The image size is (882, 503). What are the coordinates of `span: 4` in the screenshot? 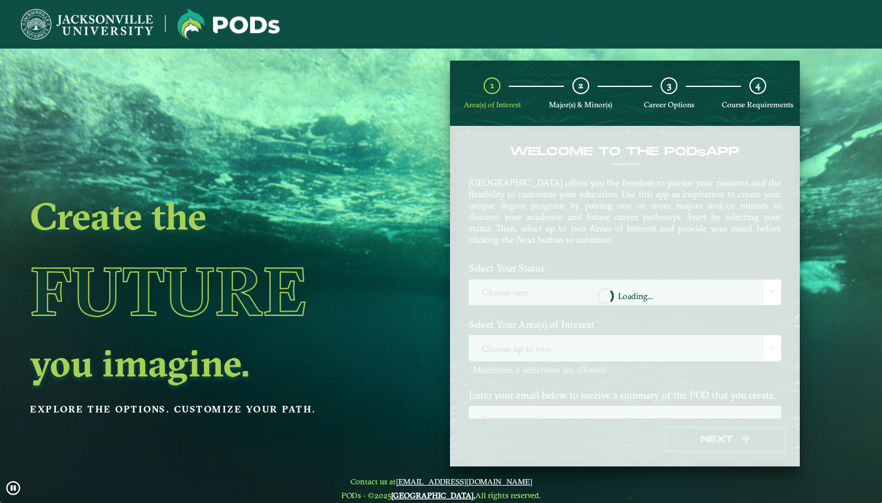 It's located at (758, 85).